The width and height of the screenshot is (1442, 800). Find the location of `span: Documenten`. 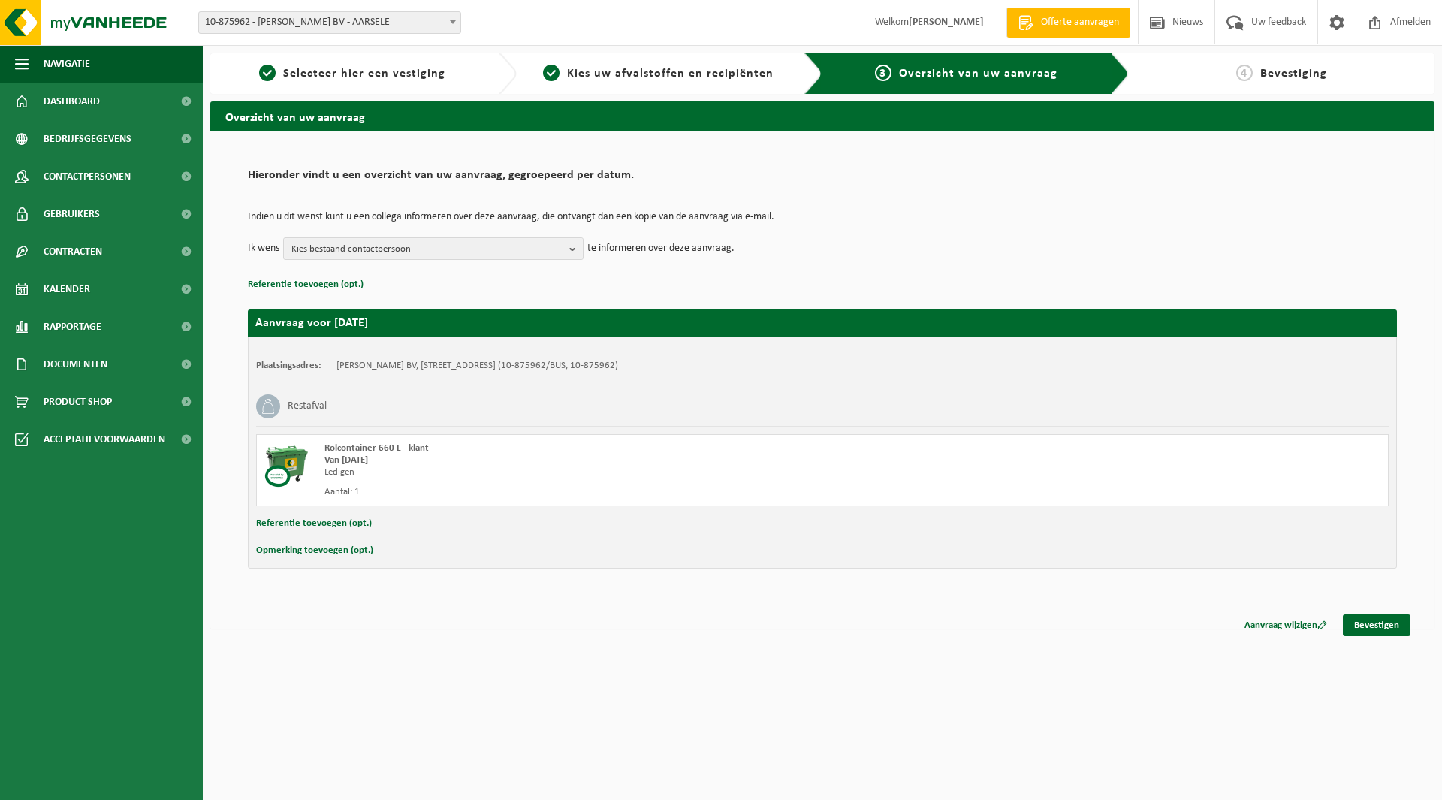

span: Documenten is located at coordinates (75, 364).